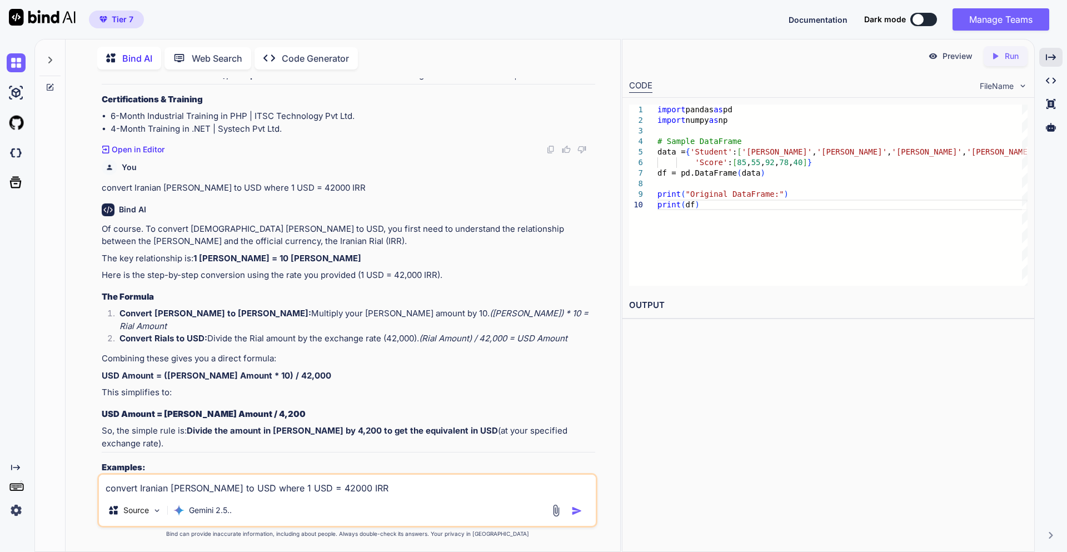 This screenshot has width=1067, height=552. What do you see at coordinates (348, 358) in the screenshot?
I see `p: Combining these gives you a direct formula:` at bounding box center [348, 358].